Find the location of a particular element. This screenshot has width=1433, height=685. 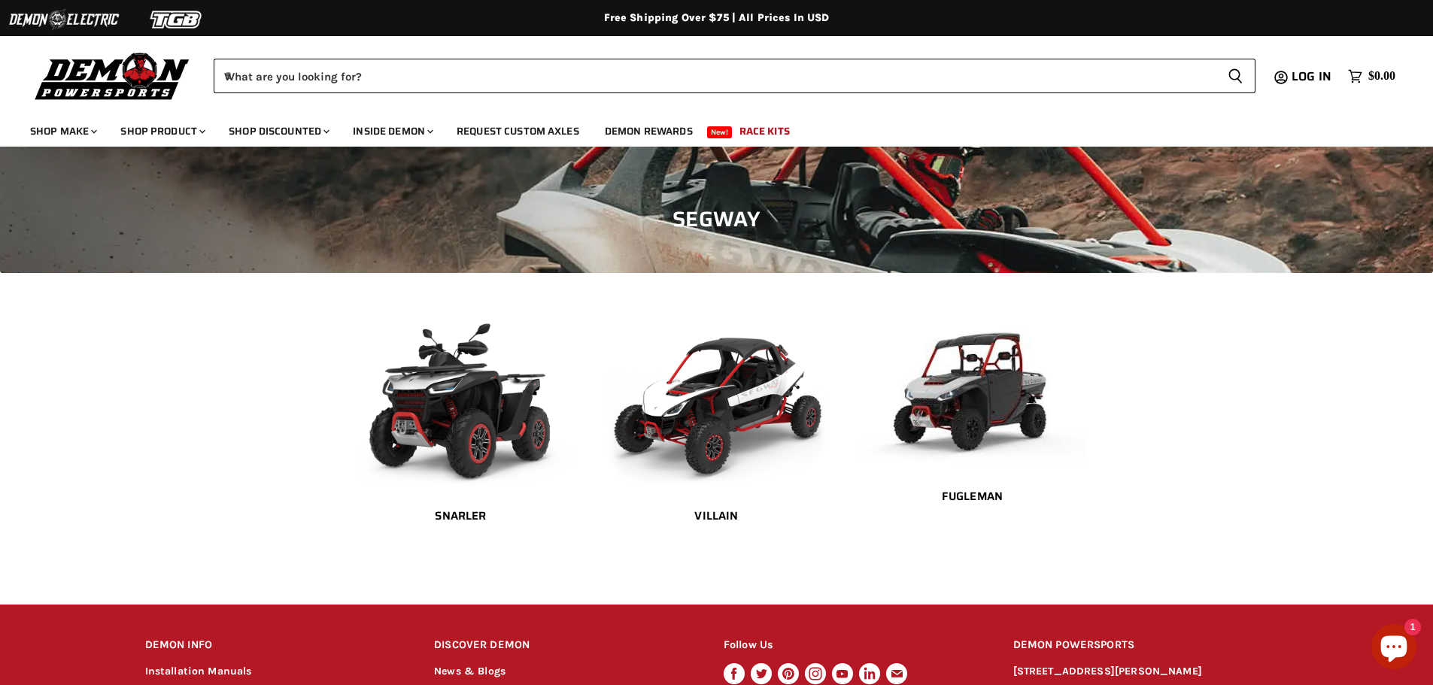

form: Product is located at coordinates (734, 76).